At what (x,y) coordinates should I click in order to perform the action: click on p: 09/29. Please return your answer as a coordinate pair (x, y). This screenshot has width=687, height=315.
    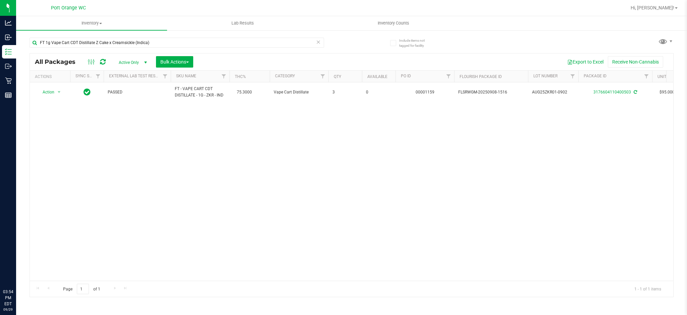
    Looking at the image, I should click on (8, 309).